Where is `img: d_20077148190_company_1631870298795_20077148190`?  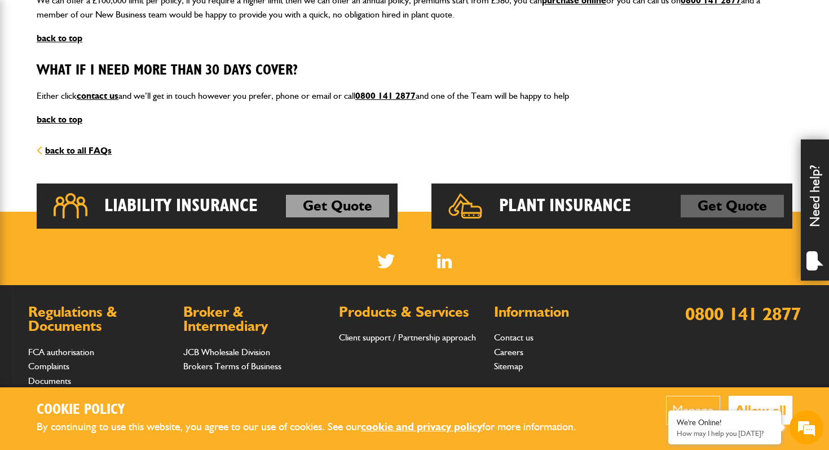 img: d_20077148190_company_1631870298795_20077148190 is located at coordinates (33, 71).